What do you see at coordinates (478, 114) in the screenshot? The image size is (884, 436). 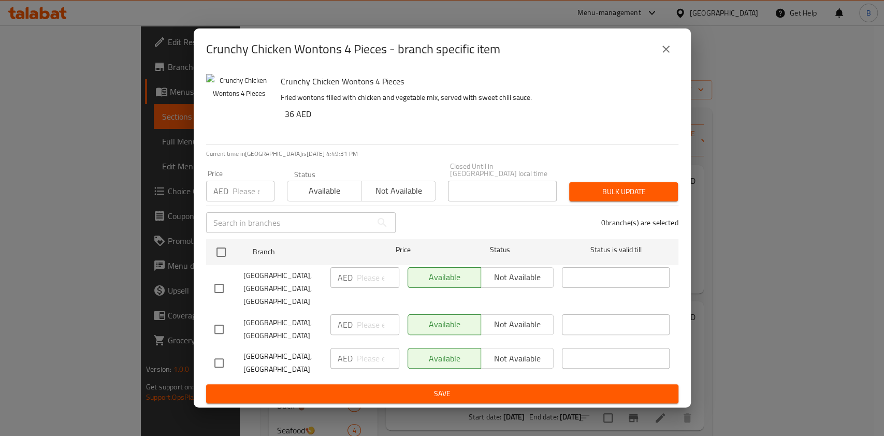 I see `h6: 36 AED` at bounding box center [478, 114].